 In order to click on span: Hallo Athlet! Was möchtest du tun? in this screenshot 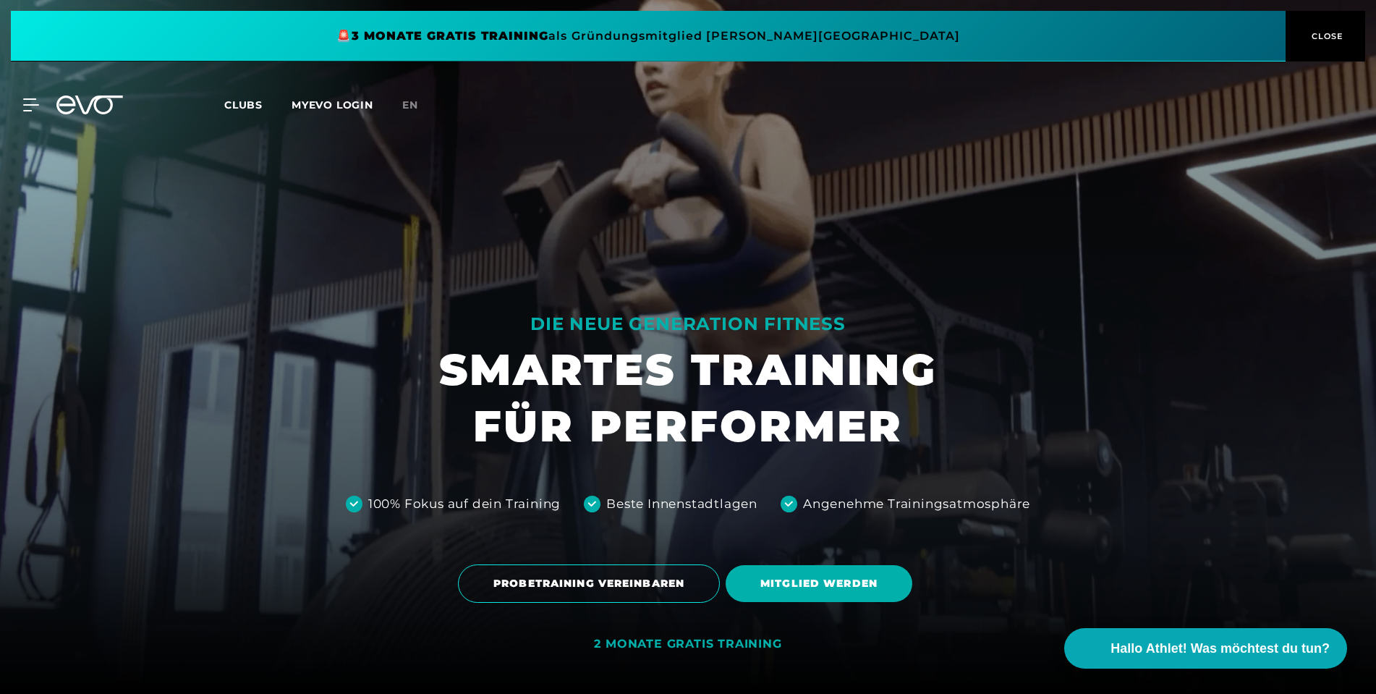, I will do `click(1219, 648)`.